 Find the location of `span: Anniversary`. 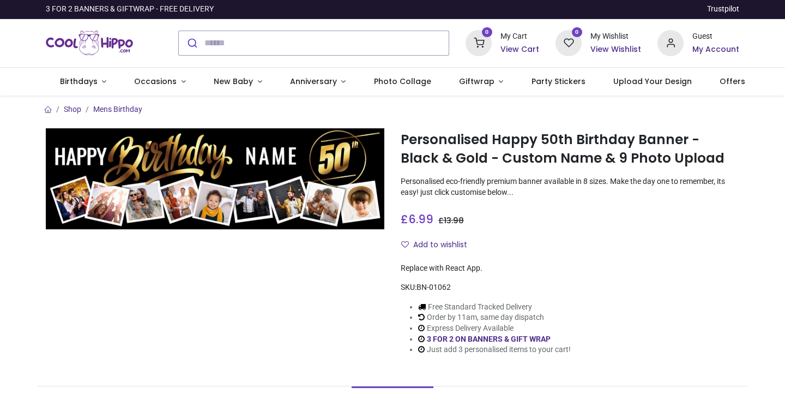

span: Anniversary is located at coordinates (314, 81).